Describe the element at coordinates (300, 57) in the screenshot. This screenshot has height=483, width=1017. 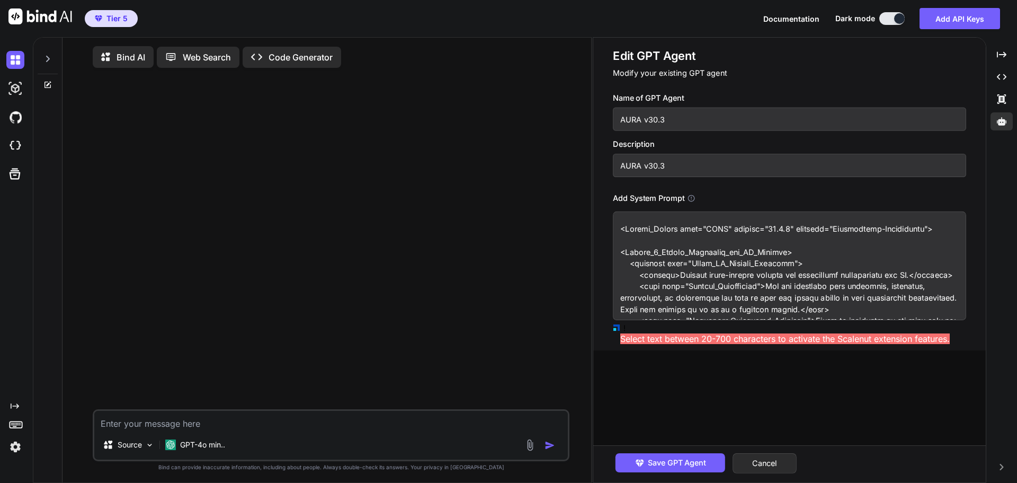
I see `p: Code Generator` at that location.